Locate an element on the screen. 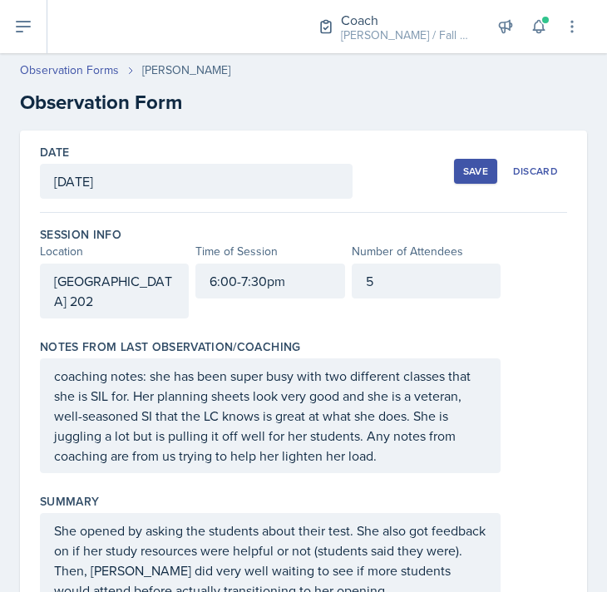  div: Coach is located at coordinates (407, 20).